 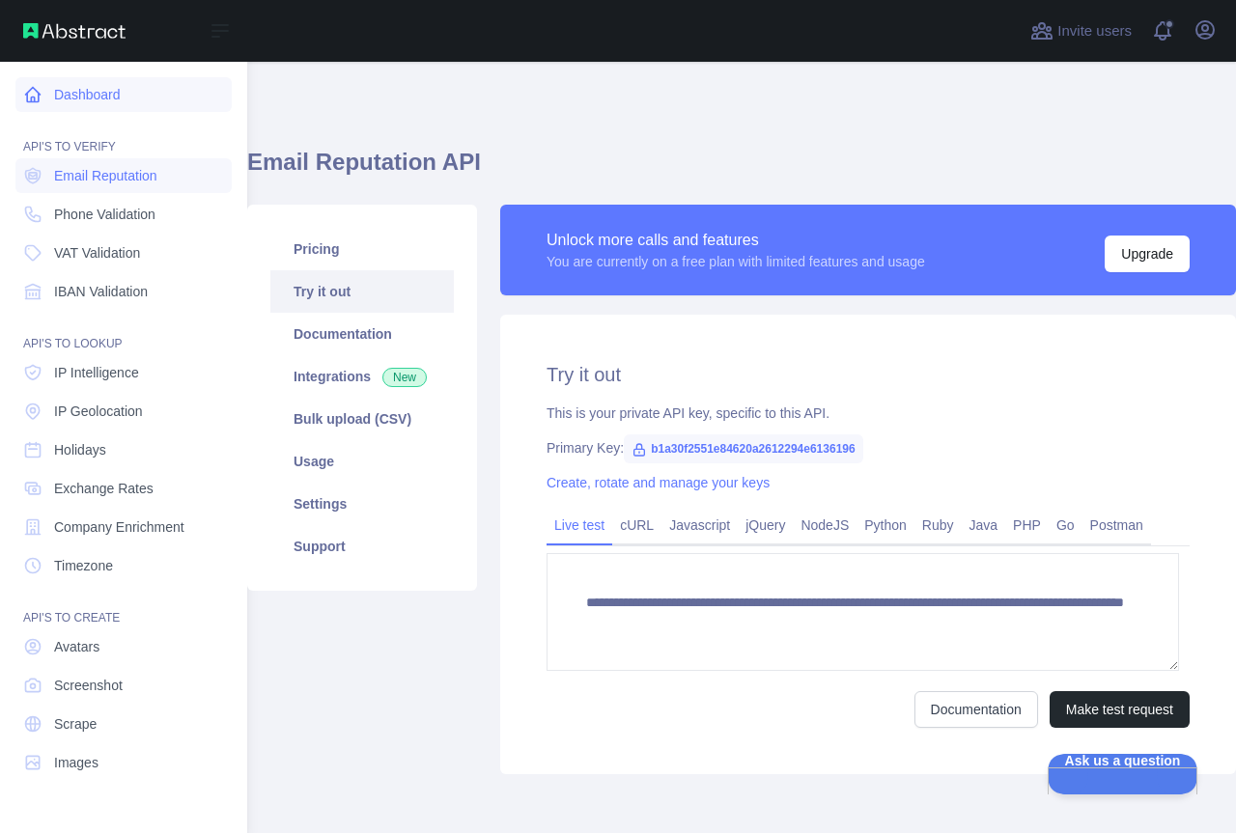 I want to click on a: Try it out, so click(x=362, y=292).